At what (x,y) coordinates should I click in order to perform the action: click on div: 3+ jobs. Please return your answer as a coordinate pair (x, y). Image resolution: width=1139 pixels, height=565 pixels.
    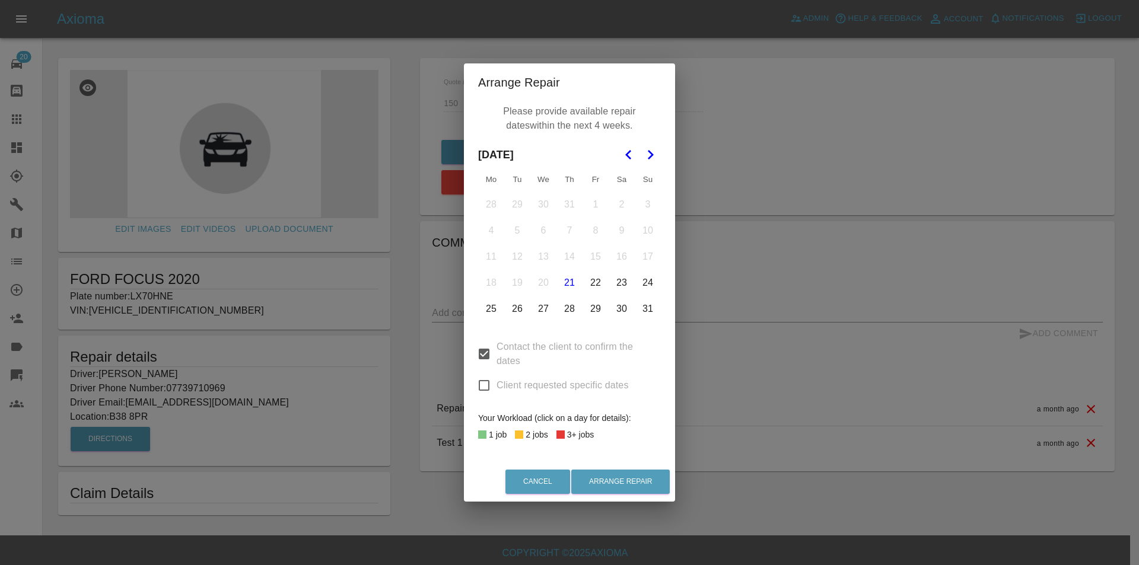
    Looking at the image, I should click on (581, 435).